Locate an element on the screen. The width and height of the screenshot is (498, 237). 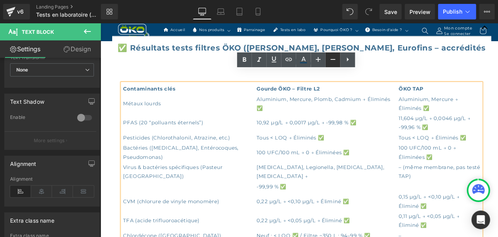
button: Redo is located at coordinates (368, 12).